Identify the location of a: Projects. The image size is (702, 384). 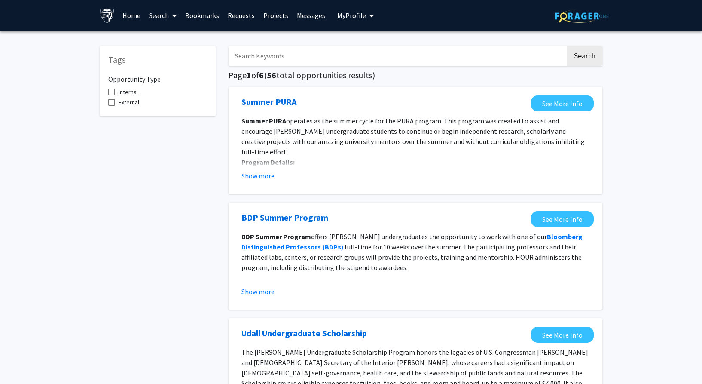
(276, 15).